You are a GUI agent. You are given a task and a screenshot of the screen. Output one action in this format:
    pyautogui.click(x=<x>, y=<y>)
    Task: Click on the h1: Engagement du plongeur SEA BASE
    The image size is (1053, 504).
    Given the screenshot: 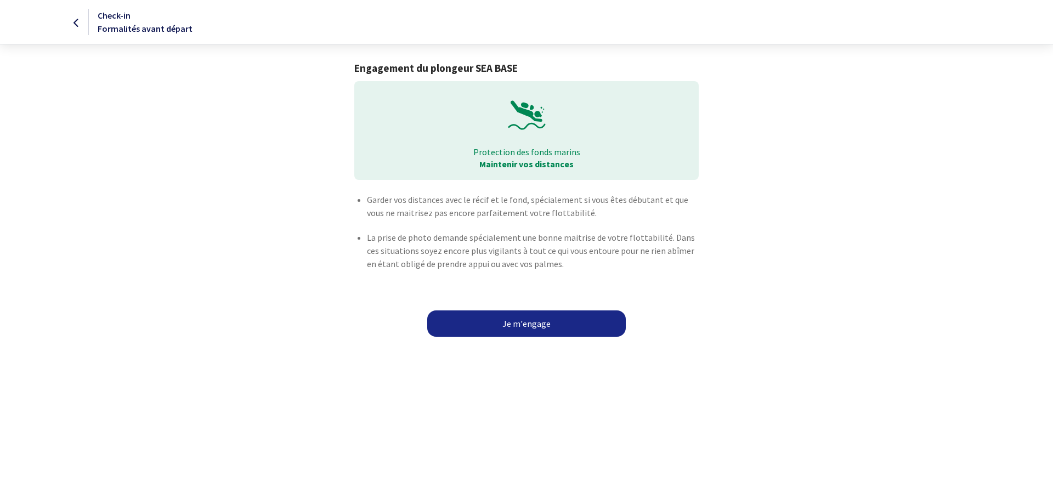 What is the action you would take?
    pyautogui.click(x=526, y=68)
    